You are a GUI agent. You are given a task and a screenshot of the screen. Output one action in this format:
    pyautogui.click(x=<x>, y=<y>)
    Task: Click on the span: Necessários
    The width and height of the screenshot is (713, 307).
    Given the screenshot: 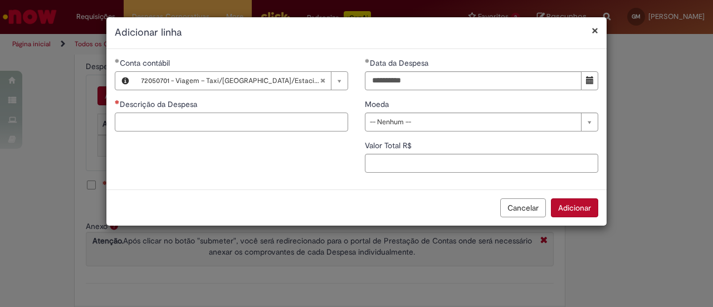 What is the action you would take?
    pyautogui.click(x=117, y=102)
    